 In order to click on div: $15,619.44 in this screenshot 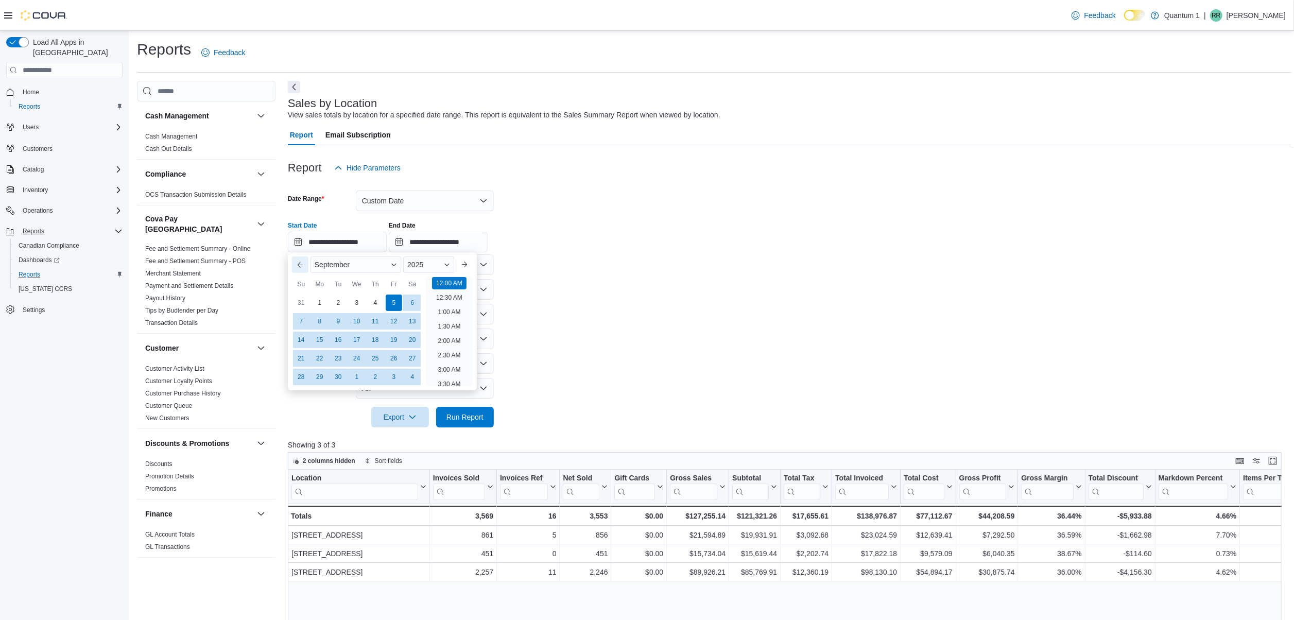, I will do `click(755, 554)`.